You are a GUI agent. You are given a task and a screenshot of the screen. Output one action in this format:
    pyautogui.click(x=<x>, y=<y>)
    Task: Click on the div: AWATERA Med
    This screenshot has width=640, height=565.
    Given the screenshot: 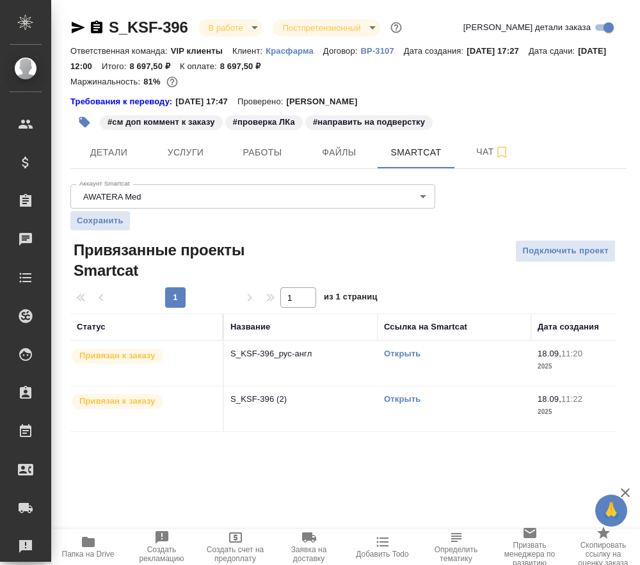 What is the action you would take?
    pyautogui.click(x=253, y=196)
    